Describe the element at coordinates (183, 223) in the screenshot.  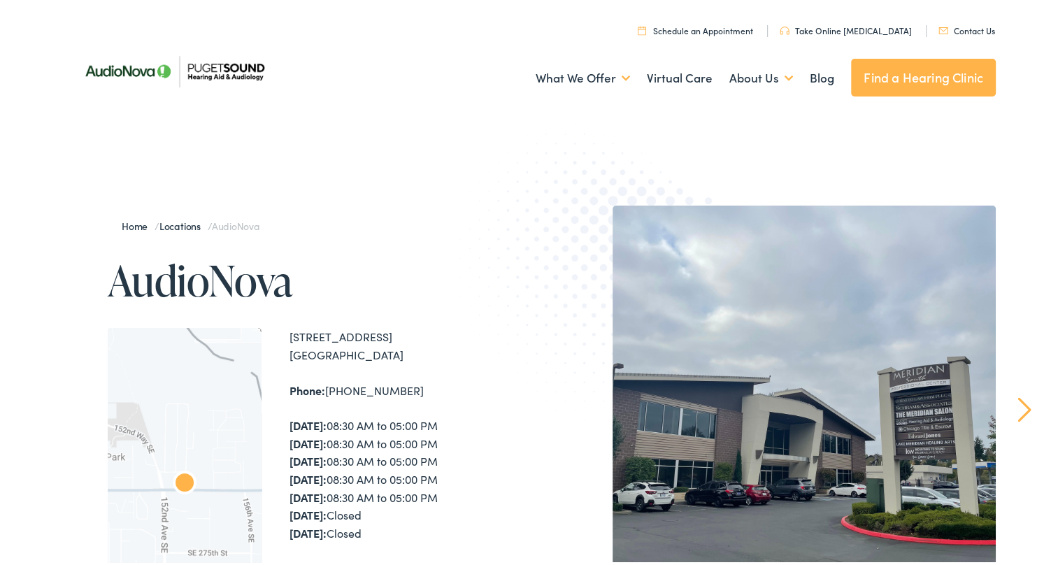
I see `a: Locations` at that location.